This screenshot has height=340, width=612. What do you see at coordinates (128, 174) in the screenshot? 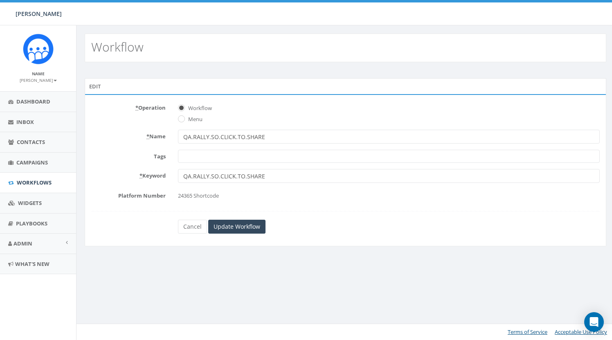
I see `label: Keyword` at bounding box center [128, 174].